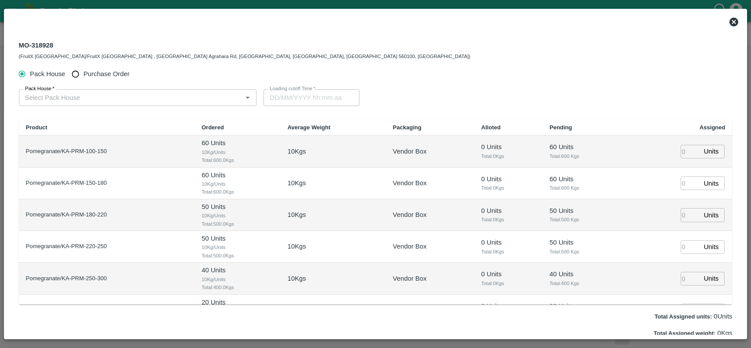  I want to click on span: Pack House, so click(48, 74).